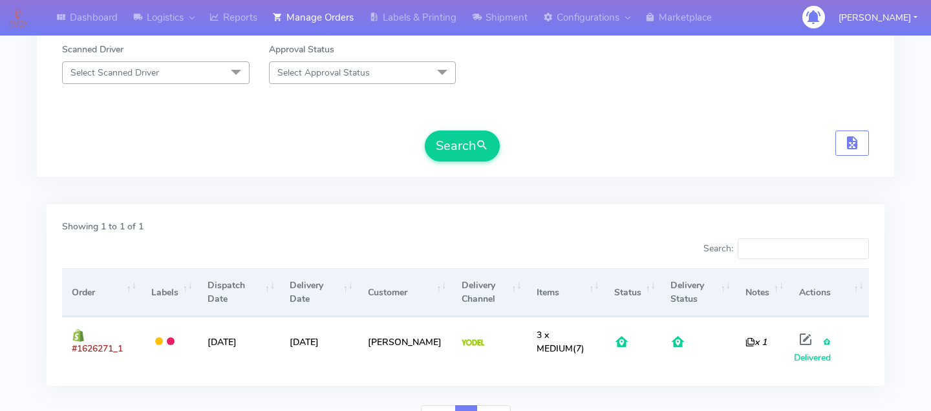  What do you see at coordinates (103, 226) in the screenshot?
I see `label: Showing 1 to 1 of 1` at bounding box center [103, 226].